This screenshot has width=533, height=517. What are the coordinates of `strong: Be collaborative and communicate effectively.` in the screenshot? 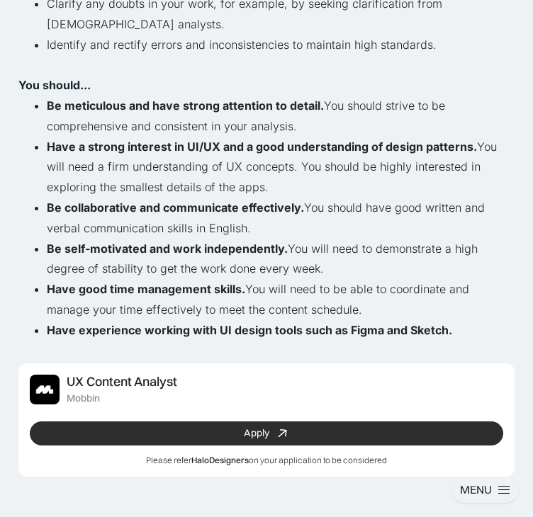 It's located at (175, 208).